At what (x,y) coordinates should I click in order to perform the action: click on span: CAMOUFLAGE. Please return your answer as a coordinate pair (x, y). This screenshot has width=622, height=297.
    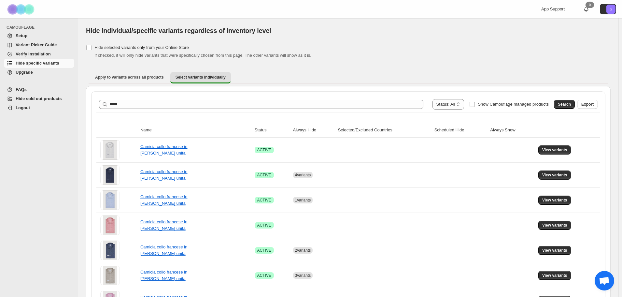
    Looking at the image, I should click on (41, 27).